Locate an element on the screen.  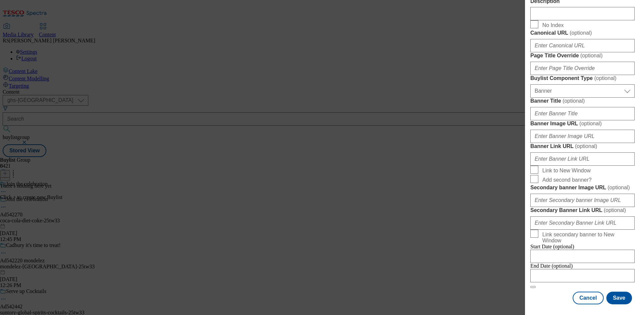
input: Enter Secondary banner Image URL is located at coordinates (583, 200).